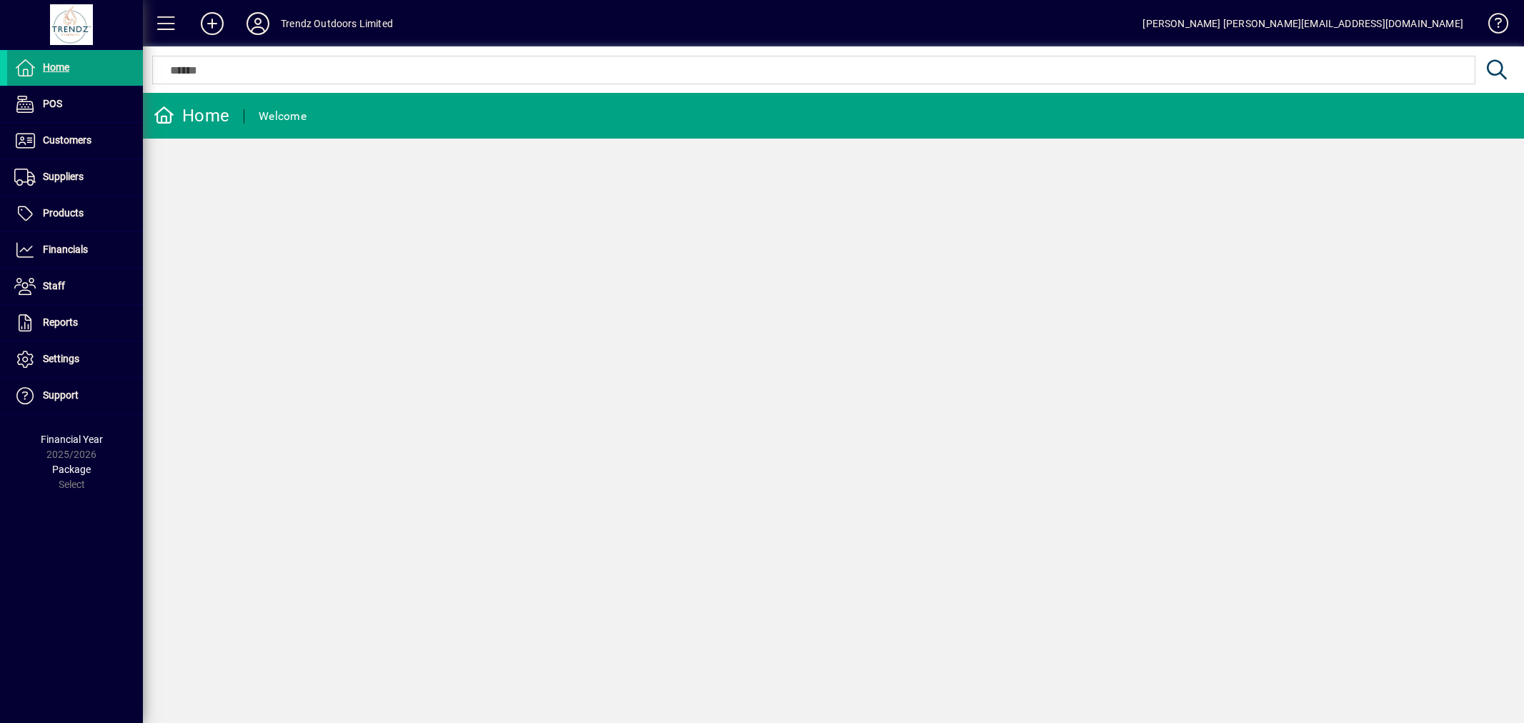 This screenshot has height=723, width=1524. What do you see at coordinates (75, 214) in the screenshot?
I see `a: Products` at bounding box center [75, 214].